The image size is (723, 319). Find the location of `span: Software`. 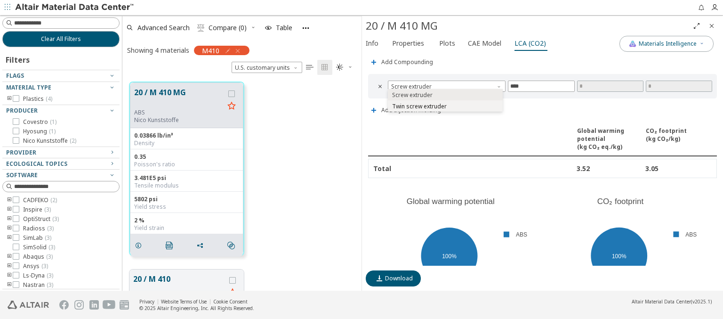

span: Software is located at coordinates (22, 175).